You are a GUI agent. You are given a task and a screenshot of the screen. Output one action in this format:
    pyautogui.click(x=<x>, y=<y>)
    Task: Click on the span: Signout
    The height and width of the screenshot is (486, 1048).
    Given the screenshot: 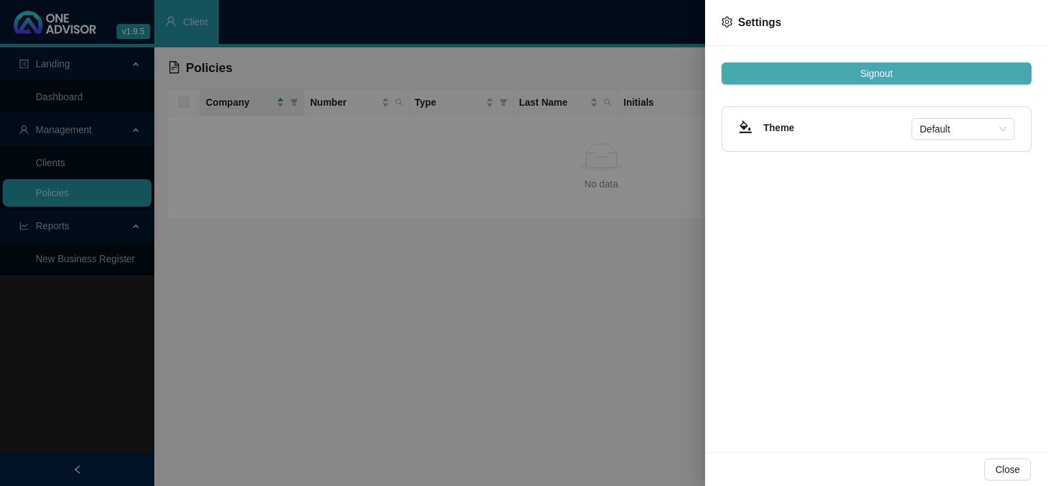 What is the action you would take?
    pyautogui.click(x=876, y=73)
    